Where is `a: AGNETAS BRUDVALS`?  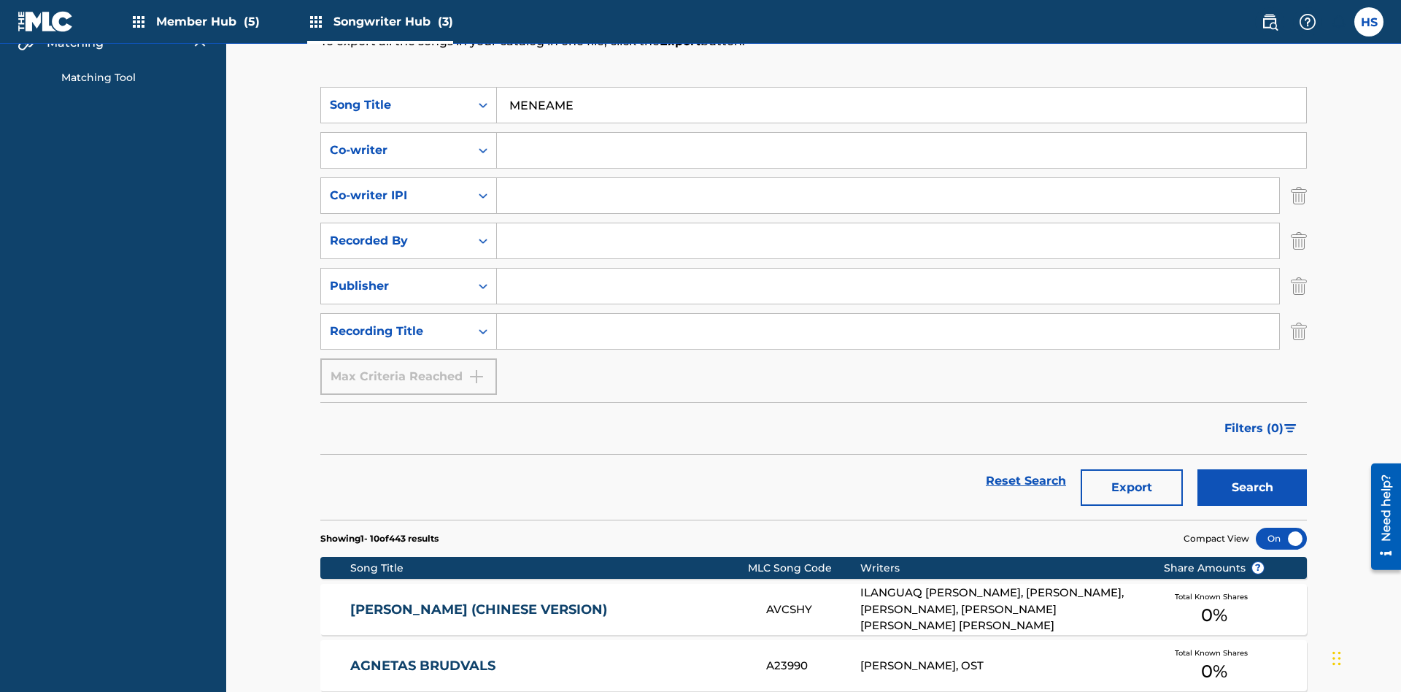
a: AGNETAS BRUDVALS is located at coordinates (549, 665).